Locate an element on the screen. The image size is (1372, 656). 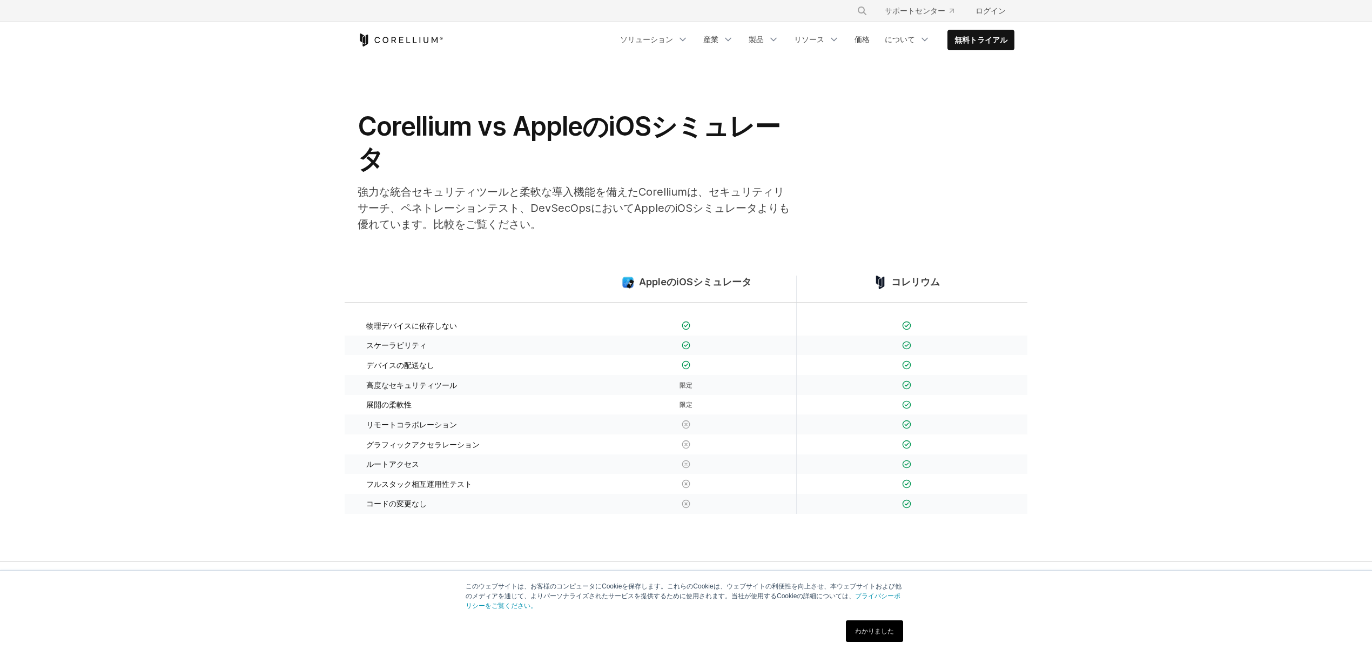
font: コードの変更なし is located at coordinates (397, 503).